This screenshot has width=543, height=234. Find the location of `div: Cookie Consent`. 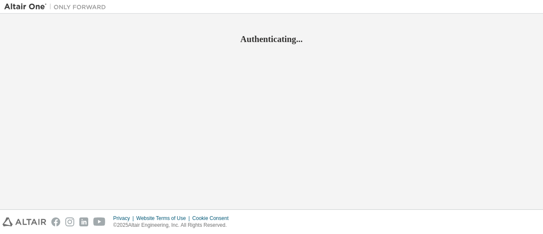

div: Cookie Consent is located at coordinates (213, 218).